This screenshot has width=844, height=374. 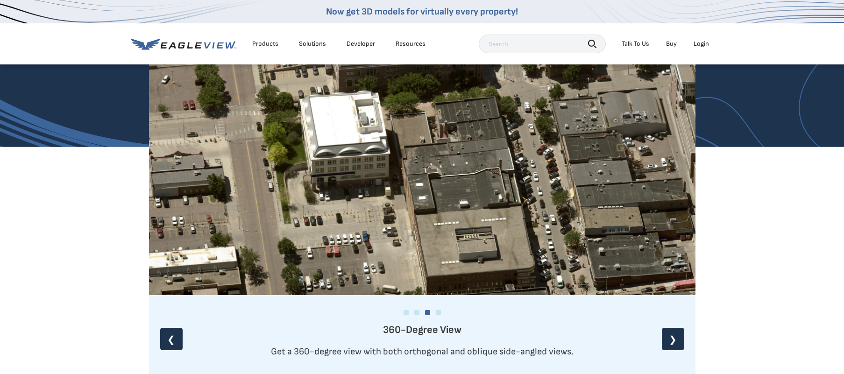 What do you see at coordinates (635, 44) in the screenshot?
I see `div: Talk To Us` at bounding box center [635, 44].